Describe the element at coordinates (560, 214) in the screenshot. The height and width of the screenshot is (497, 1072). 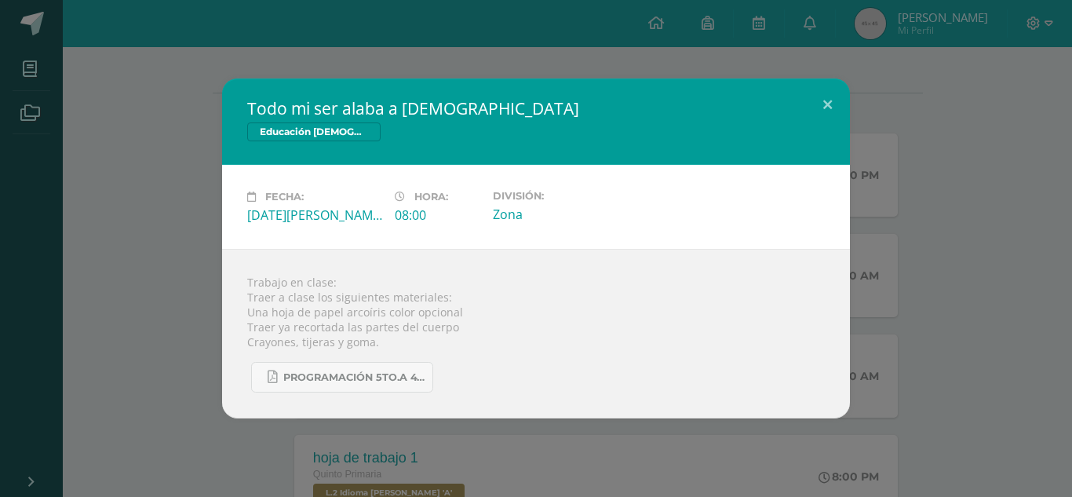
I see `div: Zona` at that location.